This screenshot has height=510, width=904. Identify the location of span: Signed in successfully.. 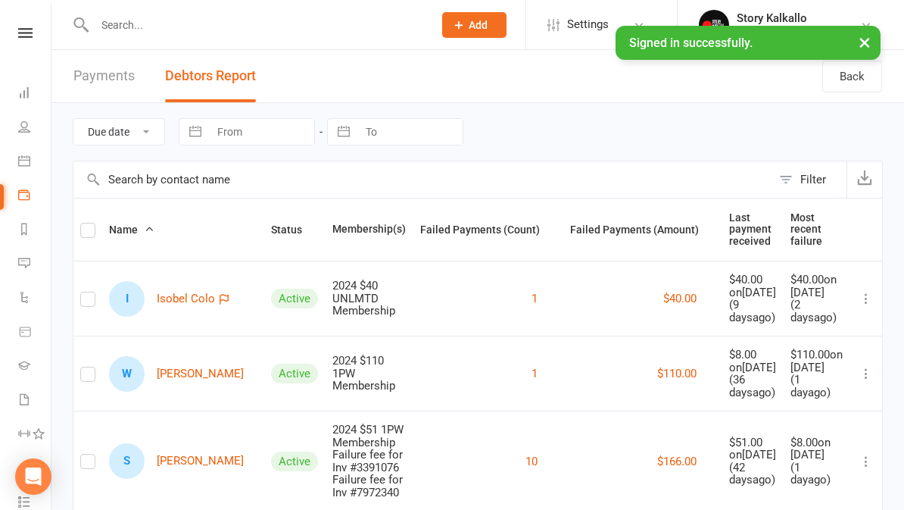
(691, 42).